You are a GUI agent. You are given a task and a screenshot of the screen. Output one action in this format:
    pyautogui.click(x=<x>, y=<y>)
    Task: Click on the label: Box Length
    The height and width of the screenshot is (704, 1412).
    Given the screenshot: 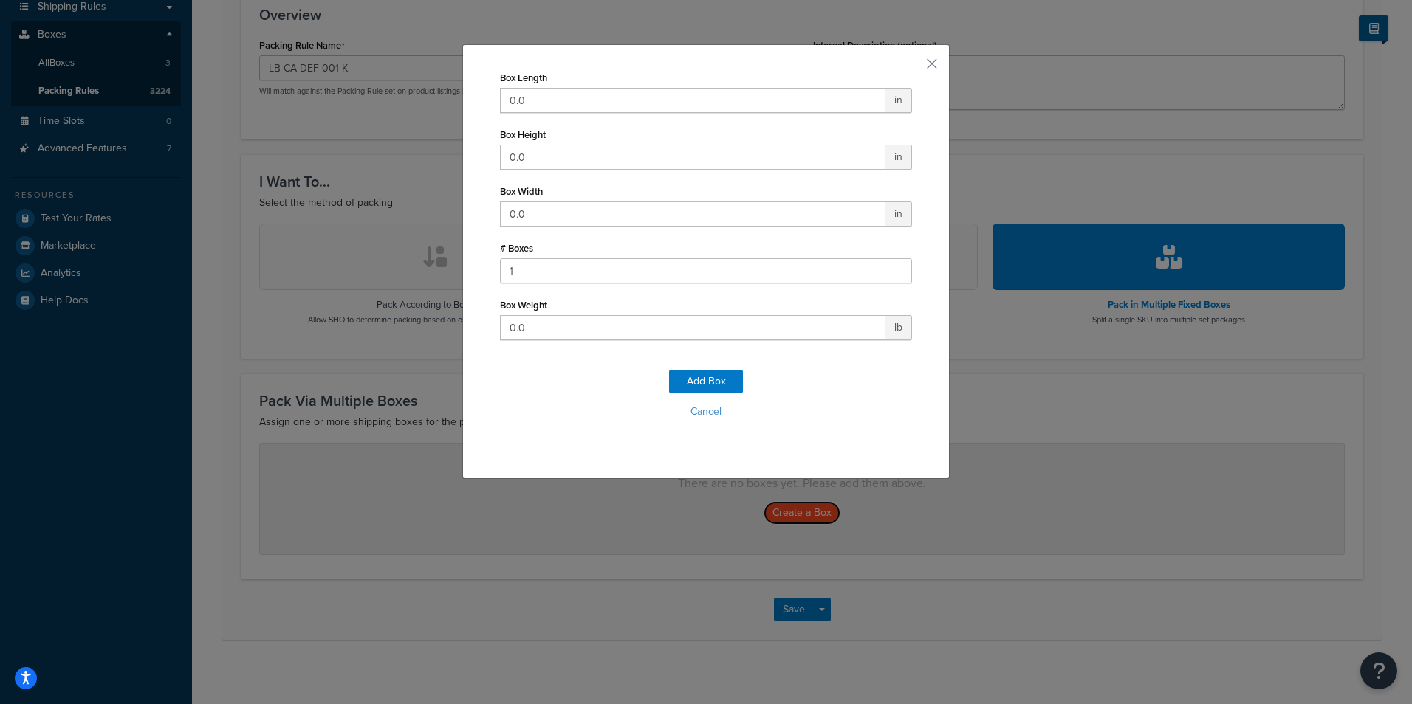 What is the action you would take?
    pyautogui.click(x=523, y=78)
    